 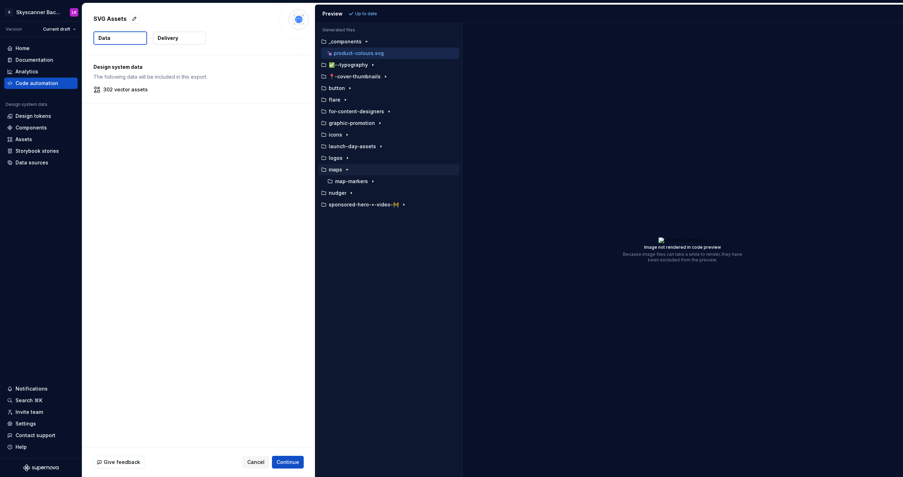 What do you see at coordinates (41, 163) in the screenshot?
I see `a: Data sources` at bounding box center [41, 163].